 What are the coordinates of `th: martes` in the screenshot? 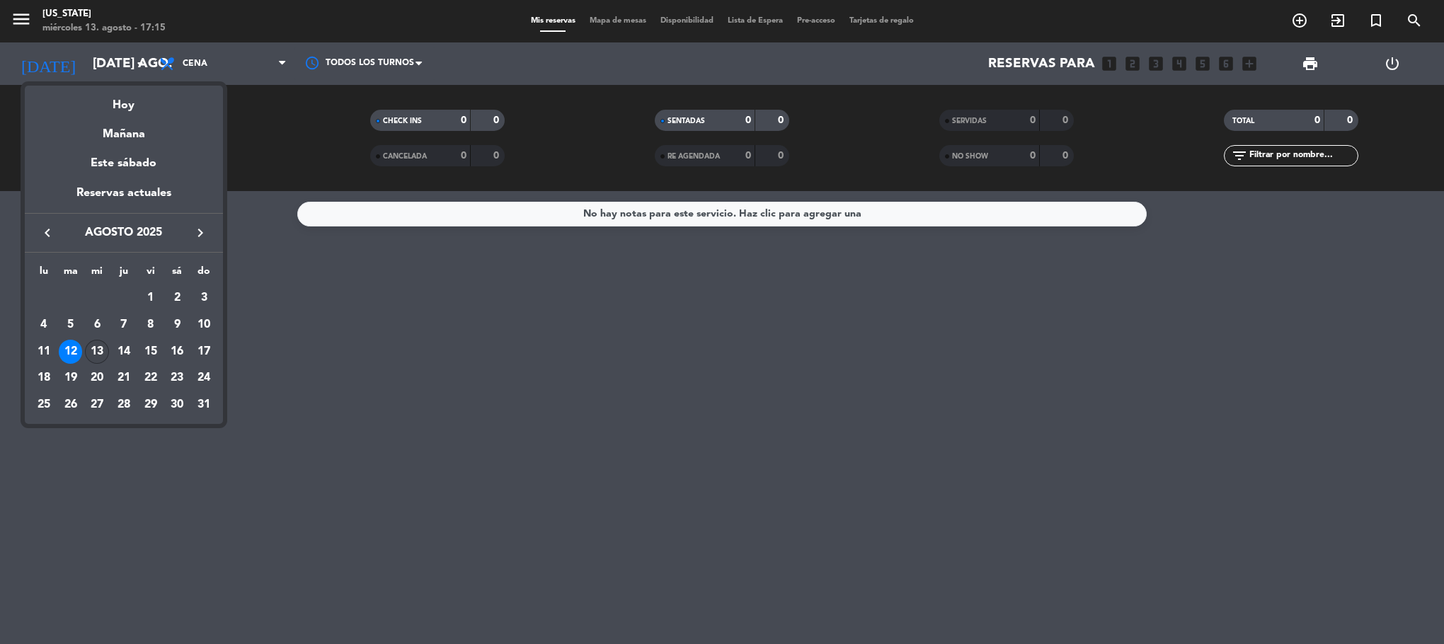 It's located at (71, 274).